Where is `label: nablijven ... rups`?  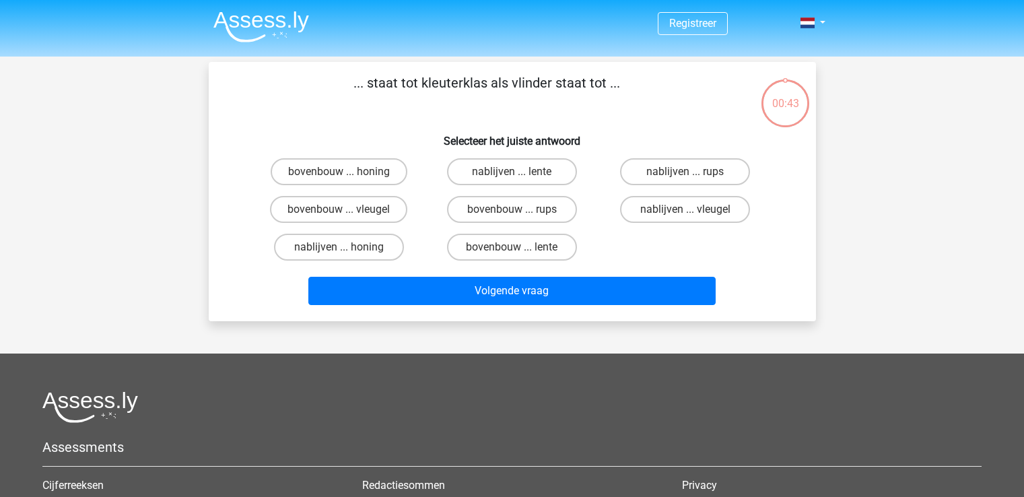
label: nablijven ... rups is located at coordinates (684, 172).